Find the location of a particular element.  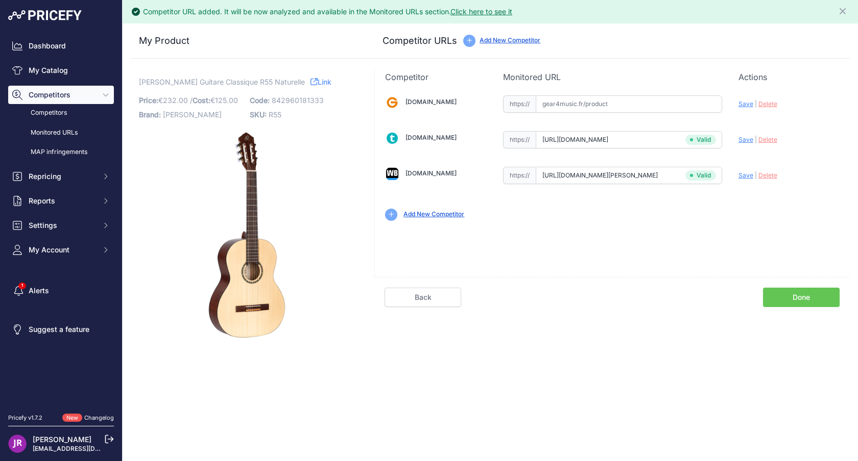

button: Close is located at coordinates (843, 10).